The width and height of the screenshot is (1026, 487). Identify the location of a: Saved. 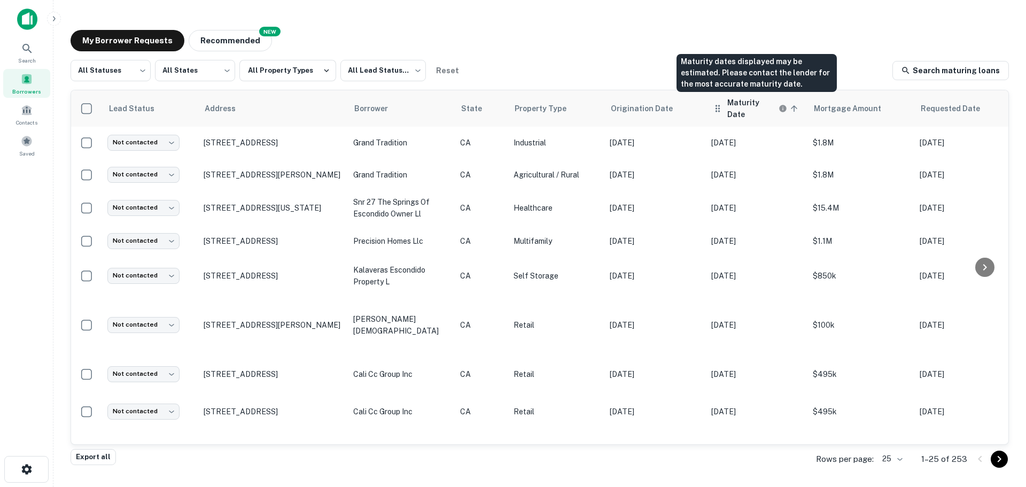
(27, 145).